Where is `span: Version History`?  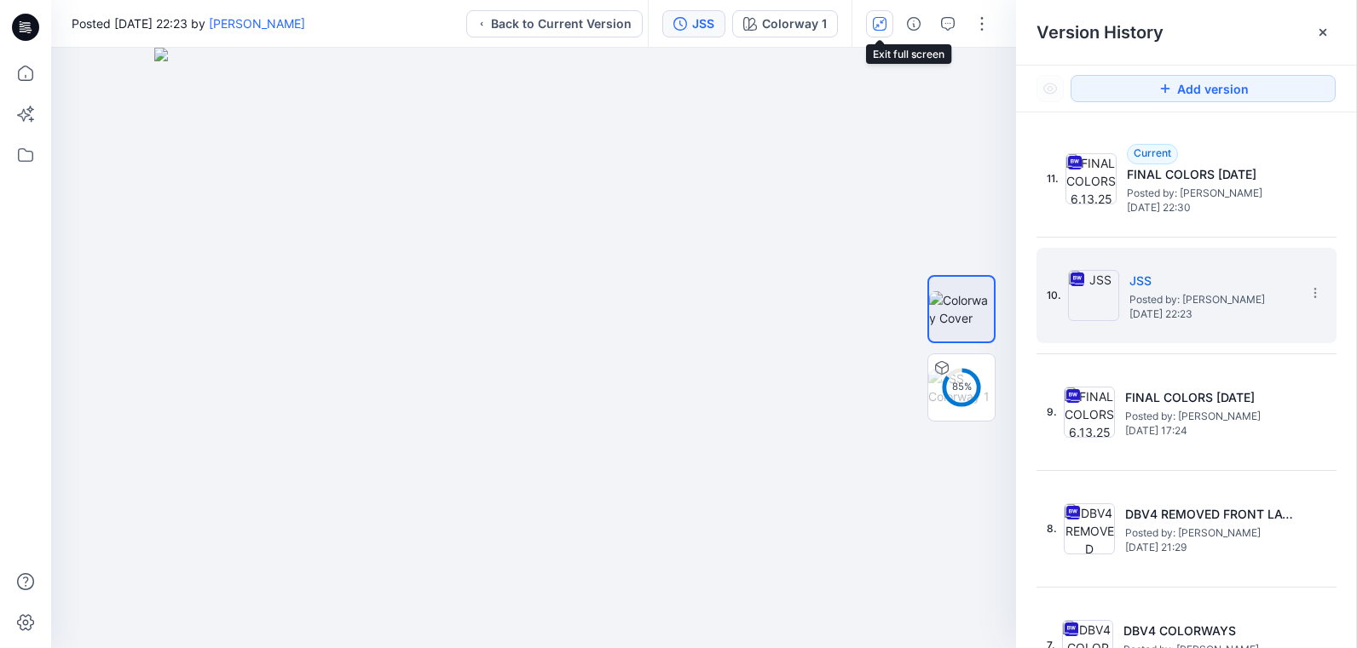
span: Version History is located at coordinates (1099, 32).